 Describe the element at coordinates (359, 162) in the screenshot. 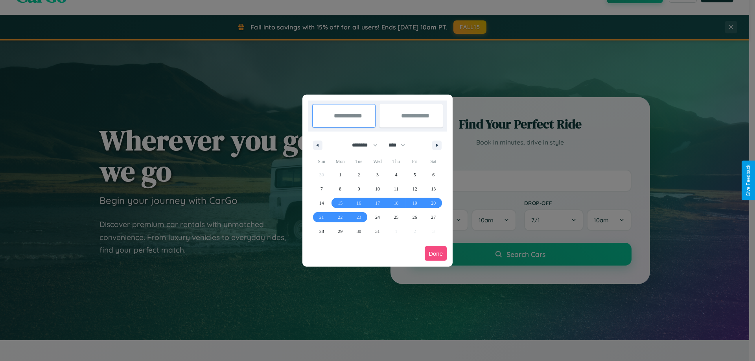

I see `span: Tue` at that location.